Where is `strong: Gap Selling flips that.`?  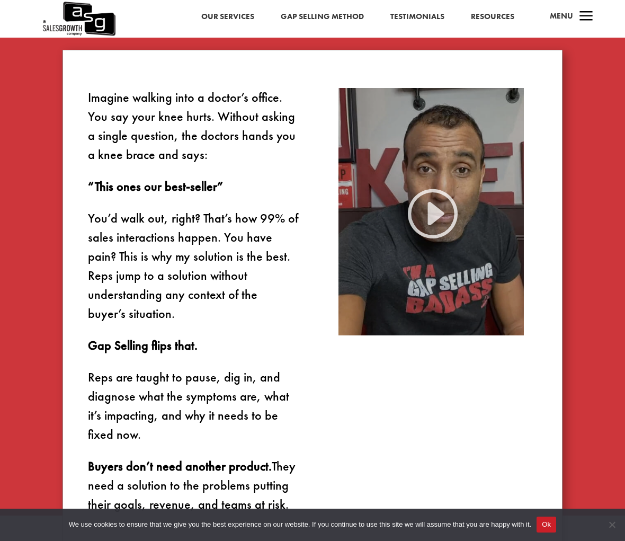 strong: Gap Selling flips that. is located at coordinates (143, 345).